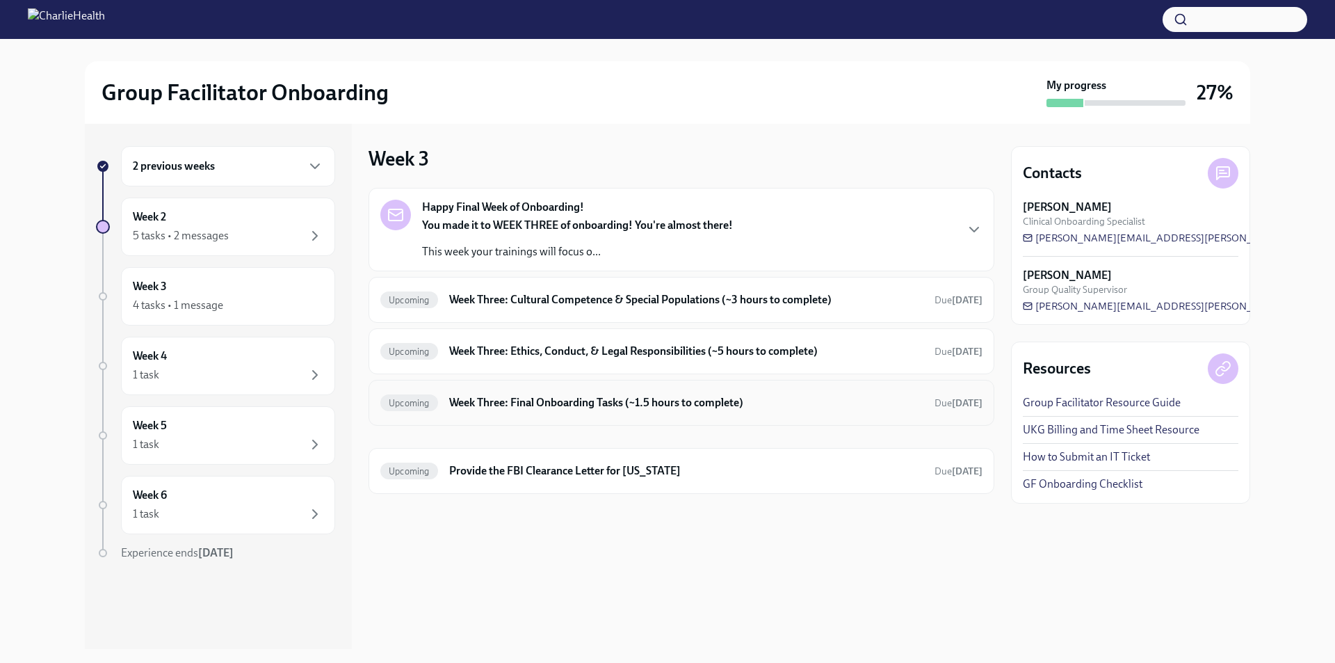  Describe the element at coordinates (1075, 289) in the screenshot. I see `span: Group Quality Supervisor` at that location.